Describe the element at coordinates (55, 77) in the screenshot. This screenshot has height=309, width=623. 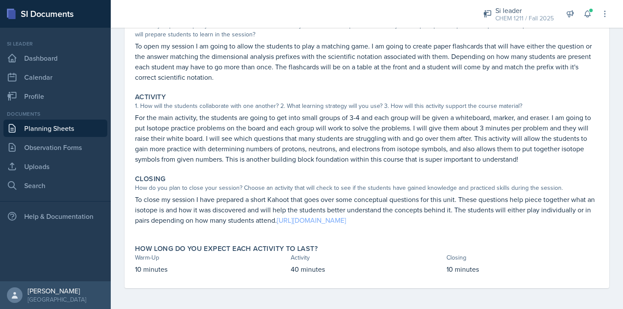
I see `a: Calendar` at that location.